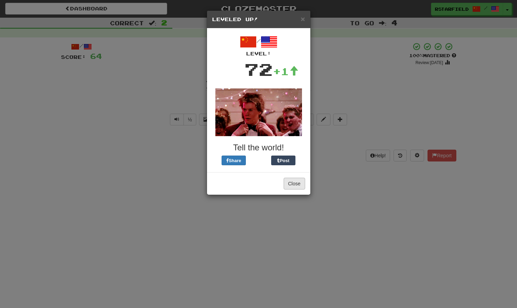 The width and height of the screenshot is (517, 308). What do you see at coordinates (286, 71) in the screenshot?
I see `div: +1` at bounding box center [286, 71].